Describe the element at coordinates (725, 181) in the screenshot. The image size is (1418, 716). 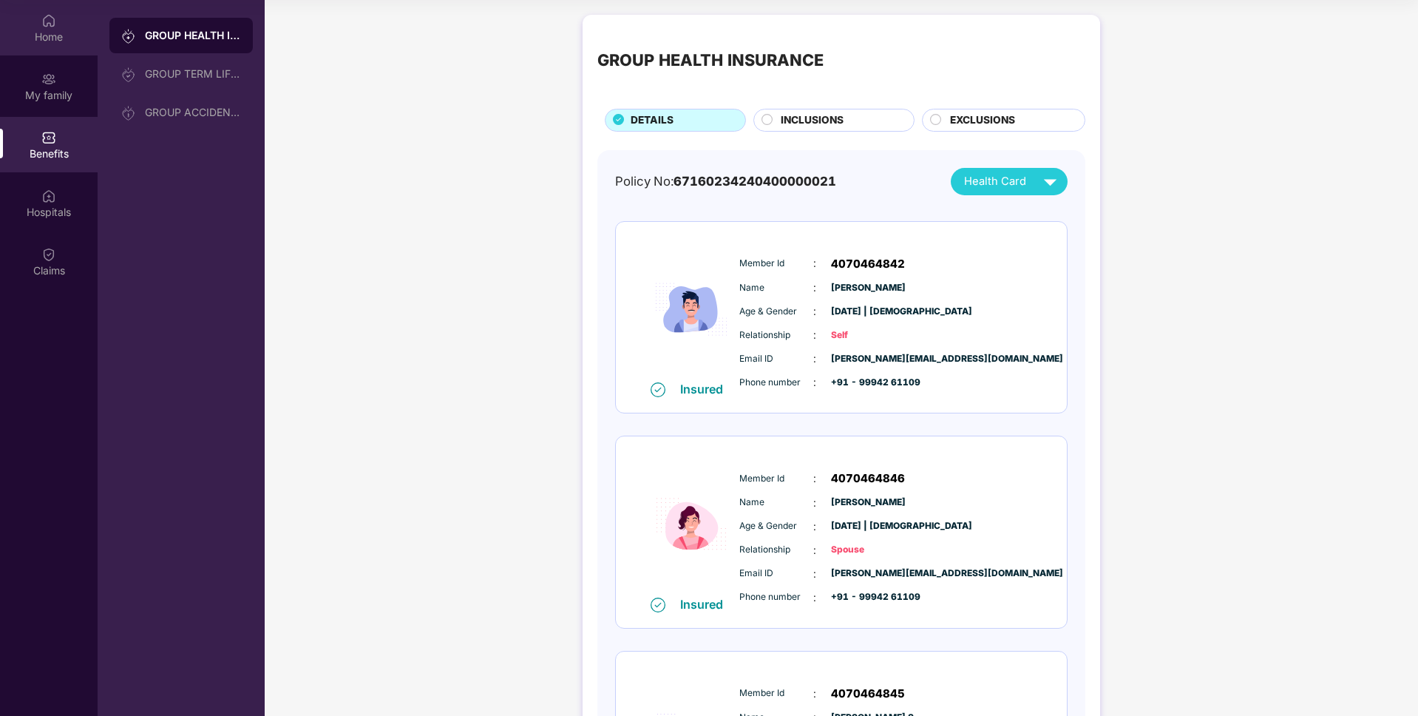
I see `div: Policy No:` at that location.